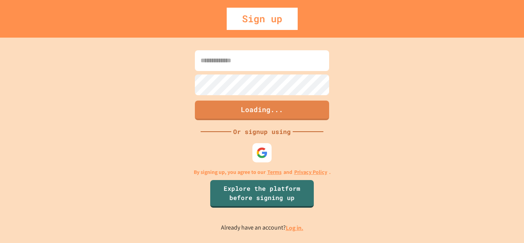 The width and height of the screenshot is (524, 243). Describe the element at coordinates (262, 19) in the screenshot. I see `div: Sign up` at that location.